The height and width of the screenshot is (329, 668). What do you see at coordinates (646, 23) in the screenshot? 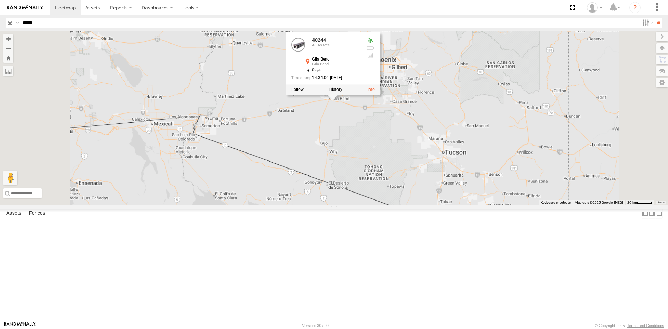
I see `label: Search Filter Options` at bounding box center [646, 23].